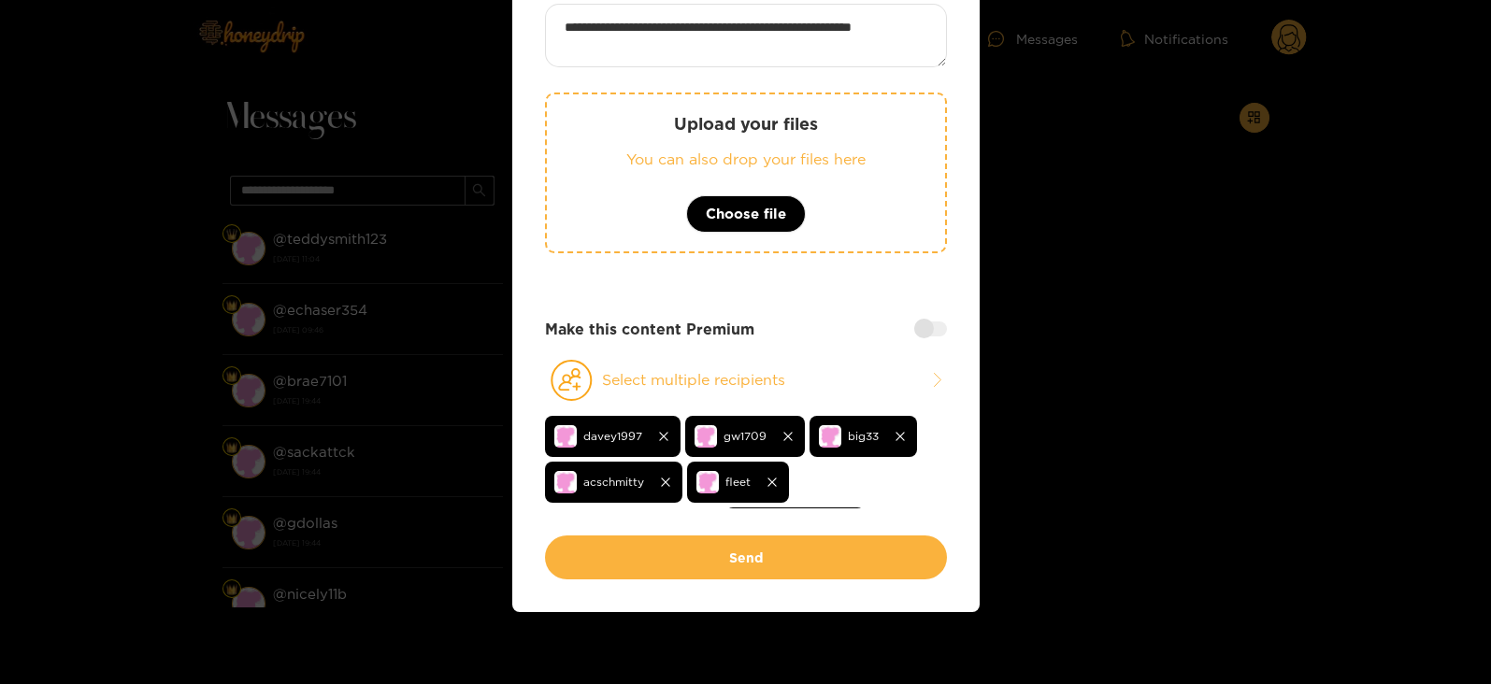 The height and width of the screenshot is (684, 1491). What do you see at coordinates (863, 436) in the screenshot?
I see `span: big33` at bounding box center [863, 436].